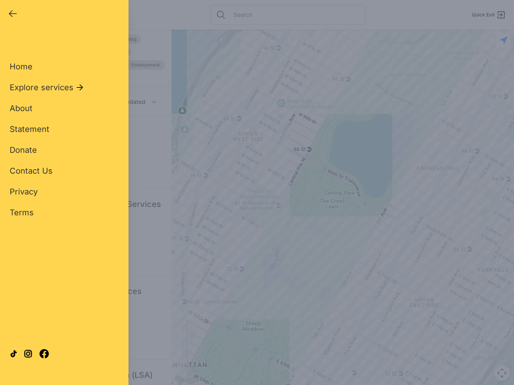 The image size is (514, 385). Describe the element at coordinates (22, 213) in the screenshot. I see `a: Terms` at that location.